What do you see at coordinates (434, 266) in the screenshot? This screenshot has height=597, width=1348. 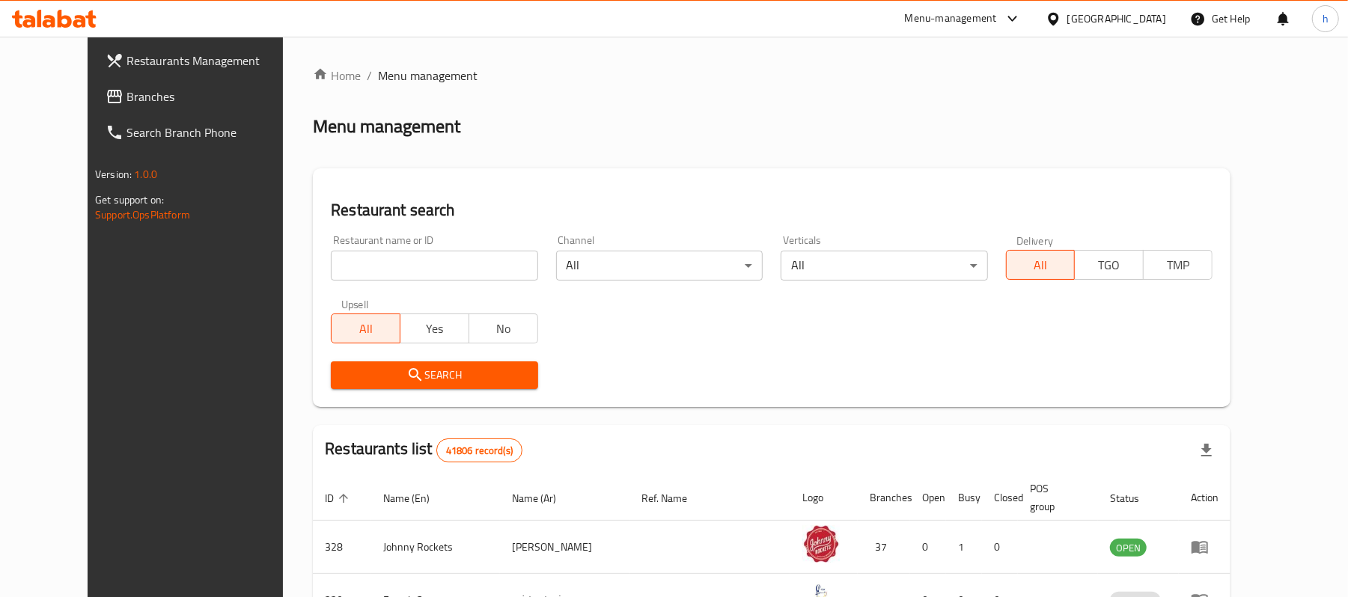 I see `input: Search for restaurant name or ID..` at bounding box center [434, 266].